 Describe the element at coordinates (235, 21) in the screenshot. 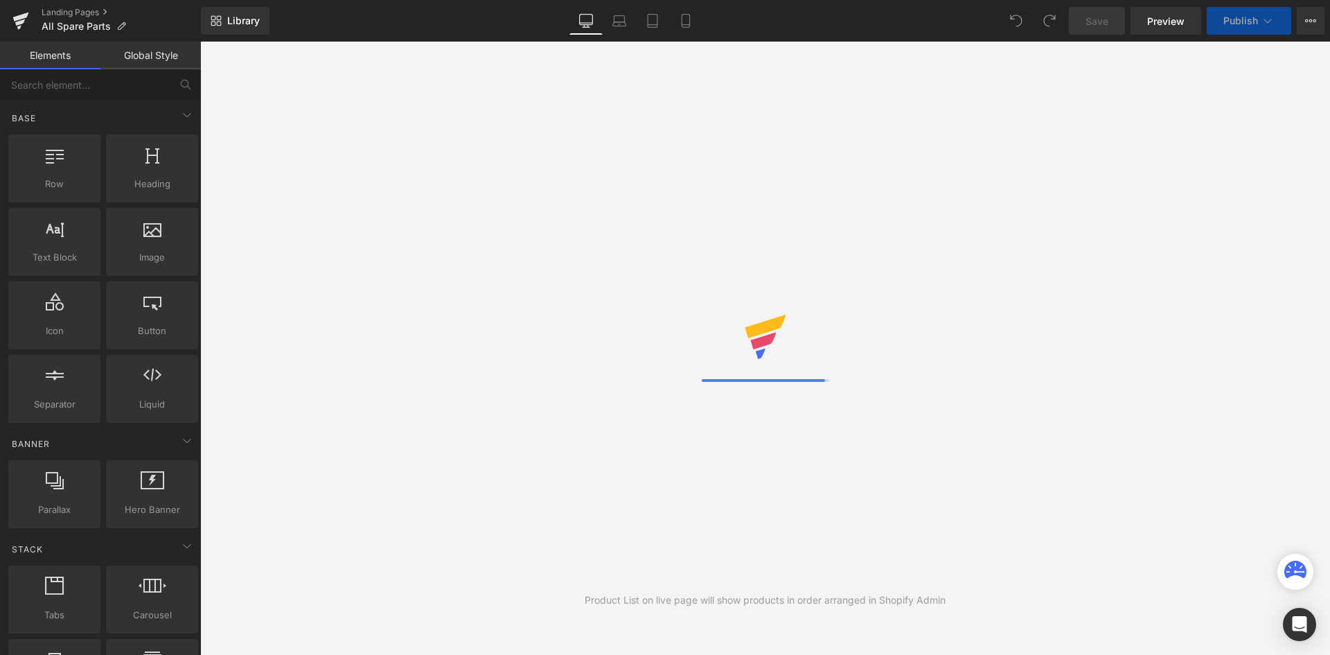

I see `a: New Library` at that location.